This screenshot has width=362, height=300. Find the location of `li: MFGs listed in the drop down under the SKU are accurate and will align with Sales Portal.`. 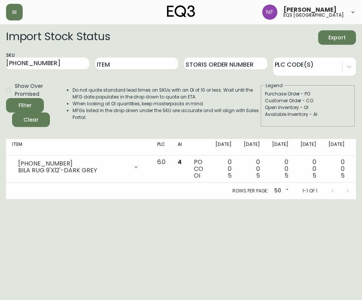

li: MFGs listed in the drop down under the SKU are accurate and will align with Sales Portal. is located at coordinates (166, 114).